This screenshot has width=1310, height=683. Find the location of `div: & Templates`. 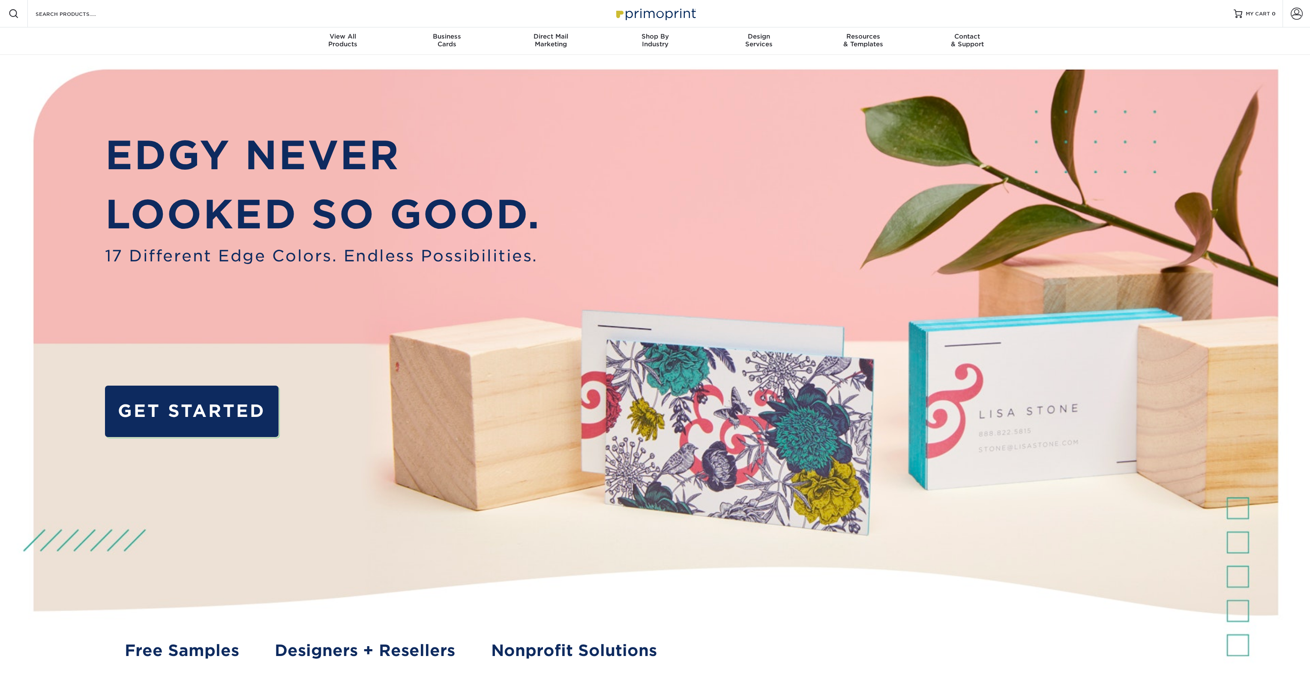

div: & Templates is located at coordinates (863, 40).